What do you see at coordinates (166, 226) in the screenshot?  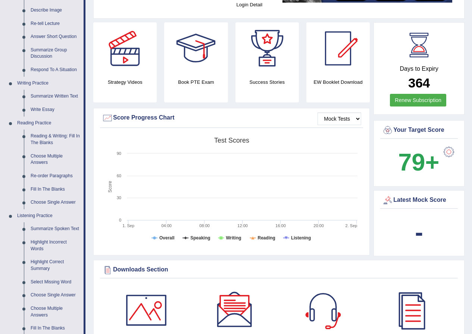 I see `text: 04:00` at bounding box center [166, 226].